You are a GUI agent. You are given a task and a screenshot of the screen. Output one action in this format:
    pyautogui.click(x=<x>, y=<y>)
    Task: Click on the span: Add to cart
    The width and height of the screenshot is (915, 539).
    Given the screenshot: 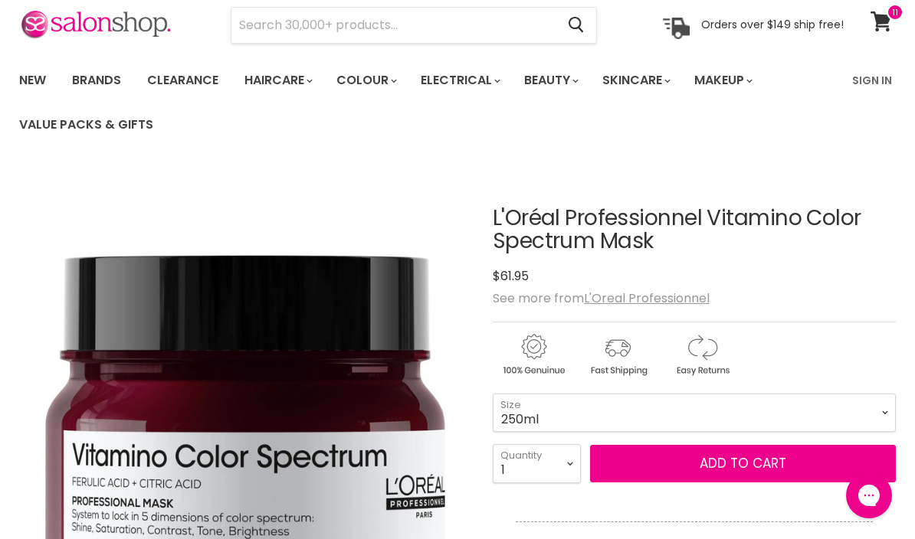 What is the action you would take?
    pyautogui.click(x=743, y=464)
    